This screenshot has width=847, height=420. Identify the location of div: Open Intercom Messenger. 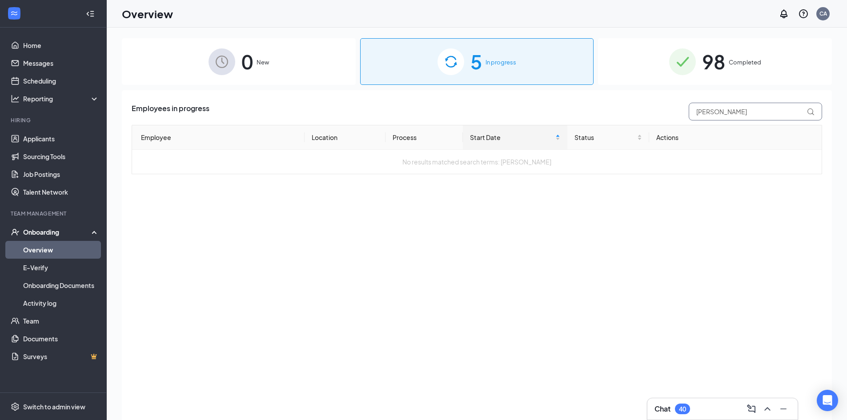
(827, 400).